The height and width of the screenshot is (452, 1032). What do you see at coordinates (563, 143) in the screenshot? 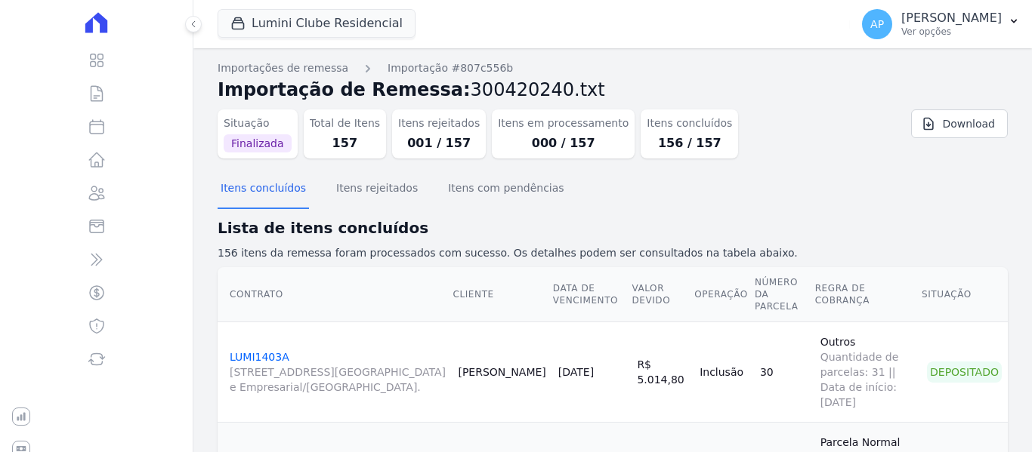
I see `dd: 000 / 157` at bounding box center [563, 143].